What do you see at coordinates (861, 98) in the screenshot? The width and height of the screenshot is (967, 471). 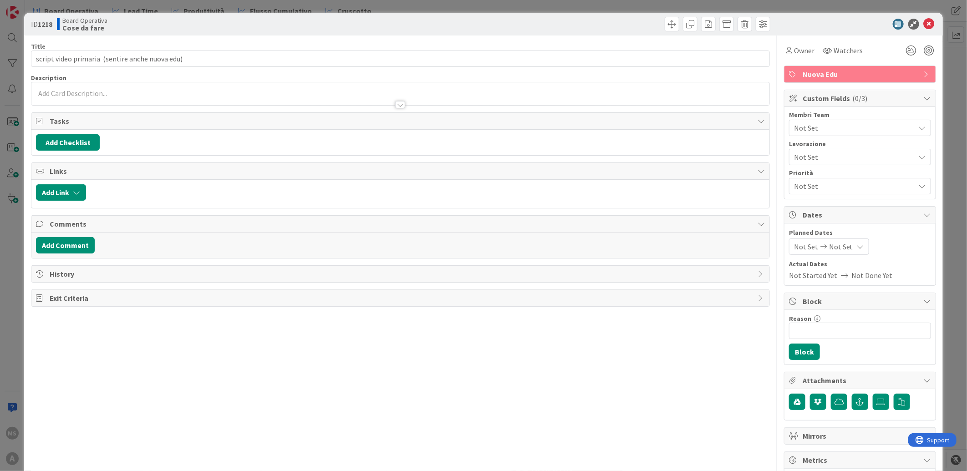 I see `span: Custom Fields` at bounding box center [861, 98].